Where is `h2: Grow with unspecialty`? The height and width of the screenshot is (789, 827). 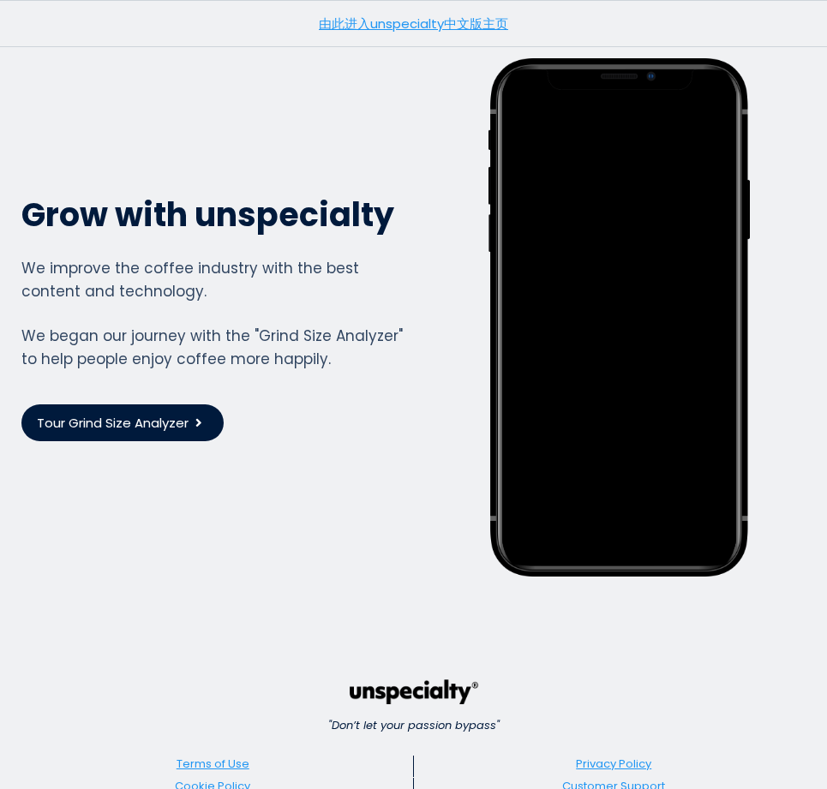 h2: Grow with unspecialty is located at coordinates (216, 214).